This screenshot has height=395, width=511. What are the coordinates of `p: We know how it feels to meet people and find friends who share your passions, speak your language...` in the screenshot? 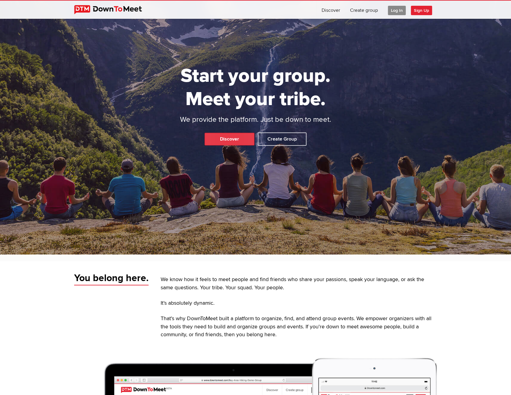 It's located at (299, 284).